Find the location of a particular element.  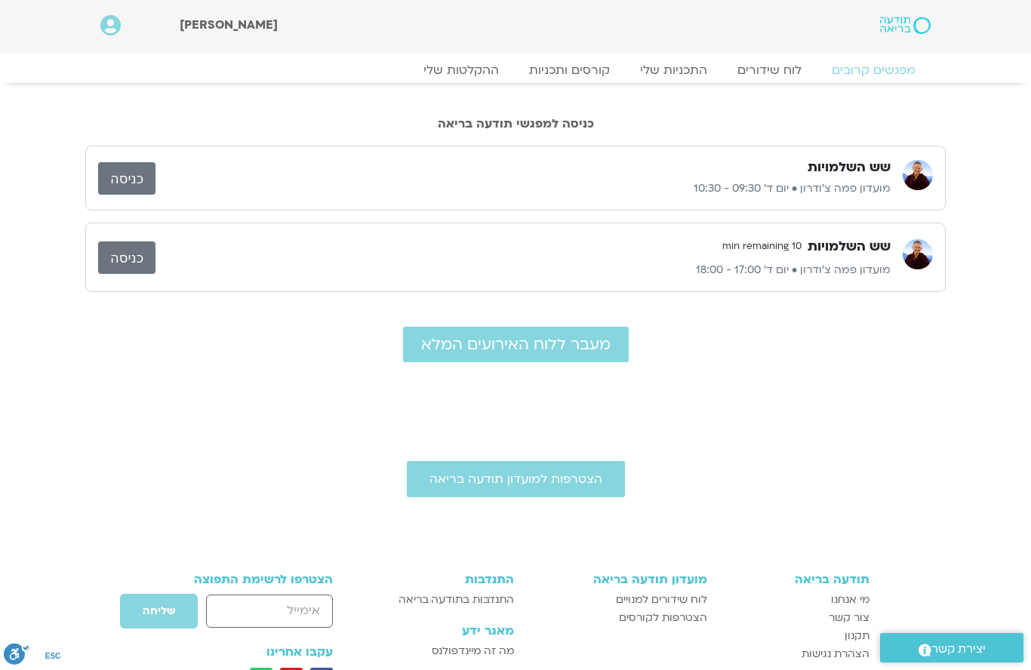

span: הצטרפות למועדון תודעה בריאה is located at coordinates (516, 479).